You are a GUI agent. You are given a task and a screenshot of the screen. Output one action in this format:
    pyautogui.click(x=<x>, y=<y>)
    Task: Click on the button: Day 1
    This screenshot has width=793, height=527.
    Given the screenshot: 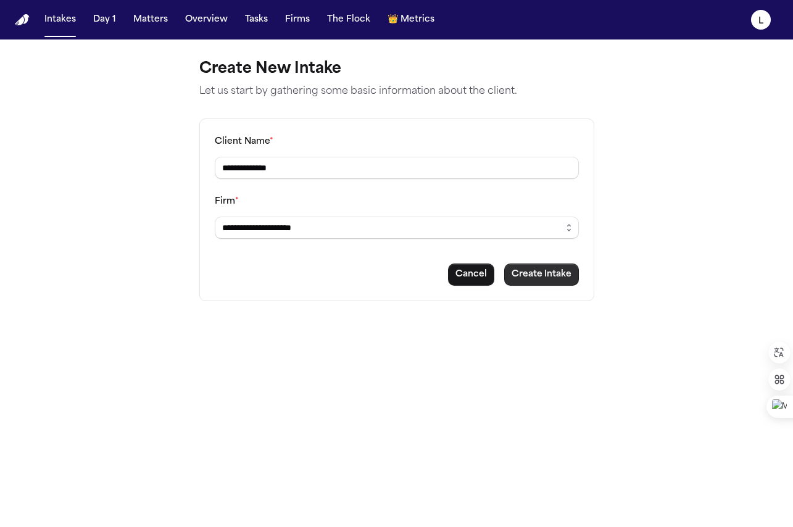 What is the action you would take?
    pyautogui.click(x=104, y=20)
    